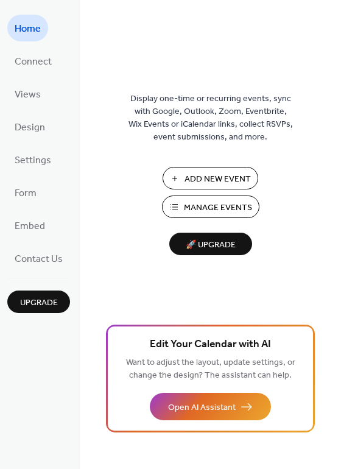 This screenshot has height=469, width=341. I want to click on a: Contact Us, so click(38, 258).